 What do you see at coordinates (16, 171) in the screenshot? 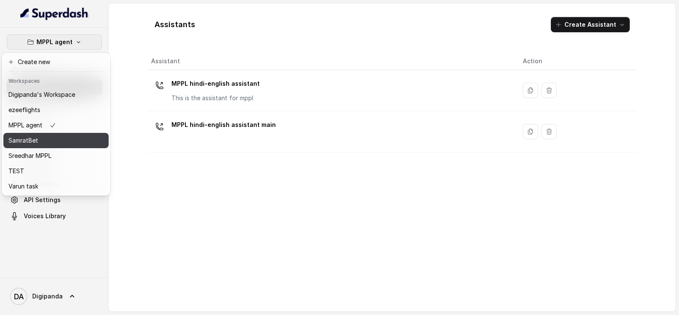
I see `p: TEST` at bounding box center [16, 171].